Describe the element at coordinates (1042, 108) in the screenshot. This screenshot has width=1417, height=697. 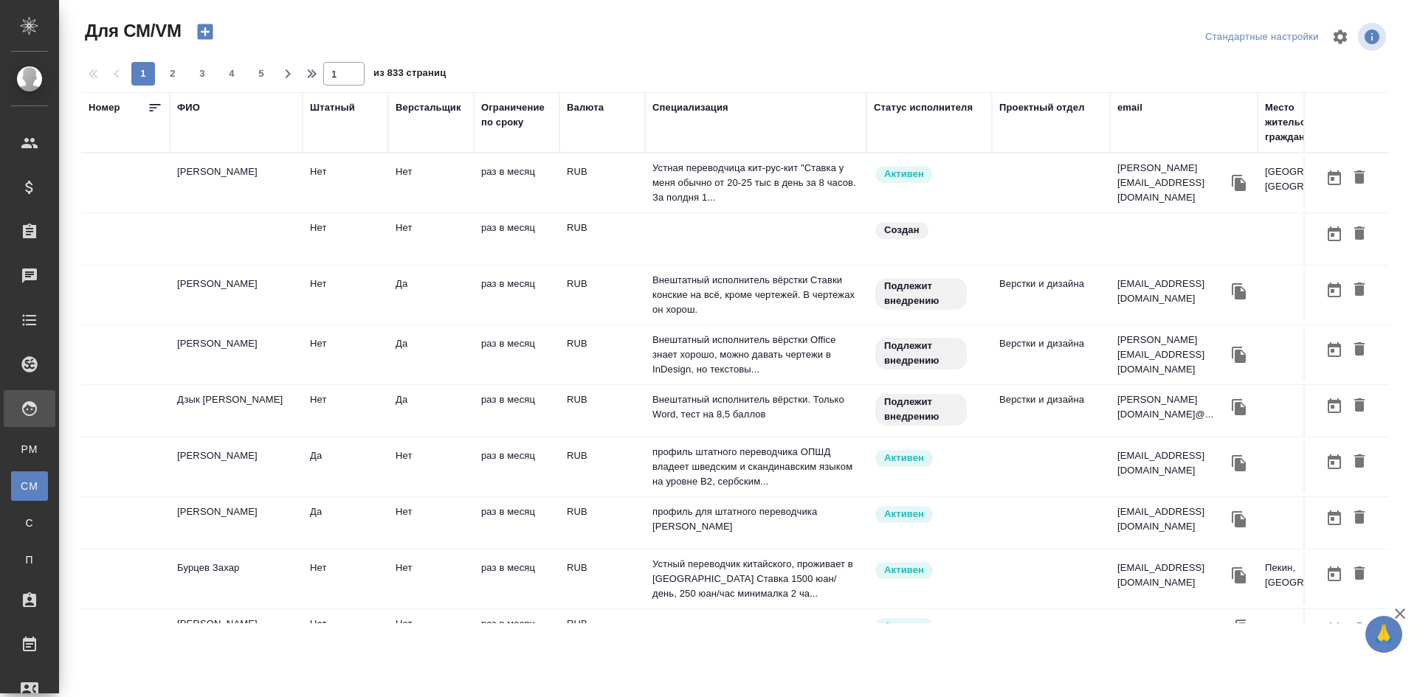
I see `div: Проектный отдел` at that location.